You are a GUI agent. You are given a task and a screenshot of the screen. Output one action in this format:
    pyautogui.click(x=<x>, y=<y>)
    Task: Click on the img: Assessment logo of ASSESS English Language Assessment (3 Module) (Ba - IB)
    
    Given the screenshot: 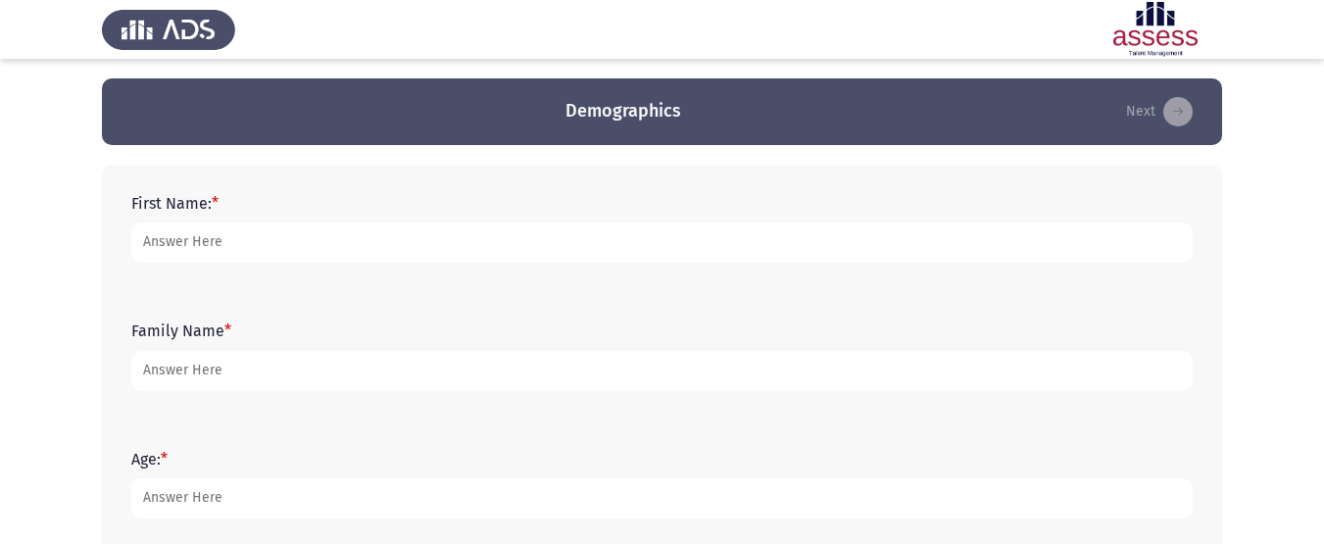 What is the action you would take?
    pyautogui.click(x=1156, y=29)
    